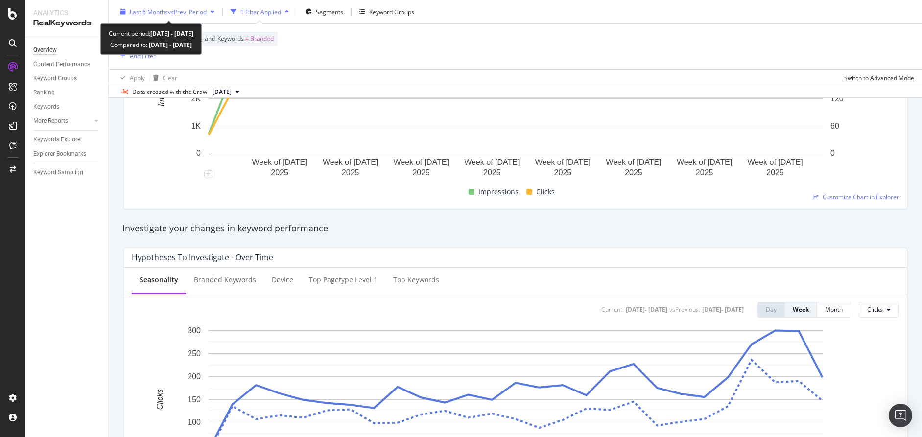 This screenshot has width=922, height=437. I want to click on text: 1K, so click(196, 126).